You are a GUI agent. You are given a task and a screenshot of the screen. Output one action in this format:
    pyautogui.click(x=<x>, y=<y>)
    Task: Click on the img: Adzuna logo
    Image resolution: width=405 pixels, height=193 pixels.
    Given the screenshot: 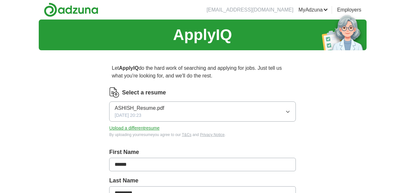 What is the action you would take?
    pyautogui.click(x=71, y=10)
    